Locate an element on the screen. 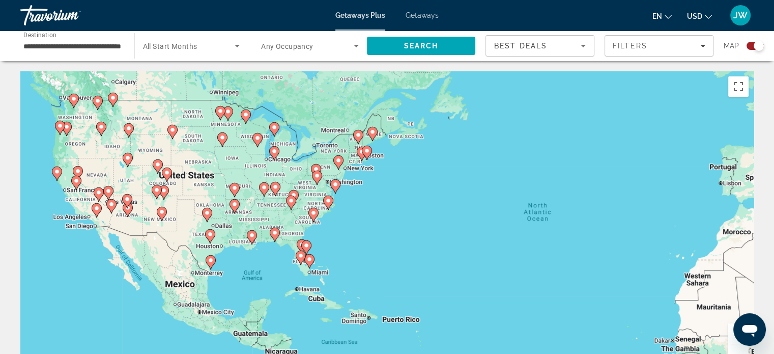  span: USD is located at coordinates (695, 16).